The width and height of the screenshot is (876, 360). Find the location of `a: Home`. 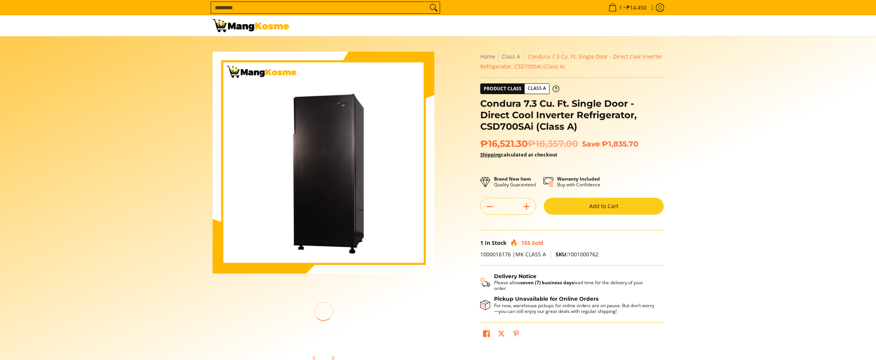

a: Home is located at coordinates (488, 56).